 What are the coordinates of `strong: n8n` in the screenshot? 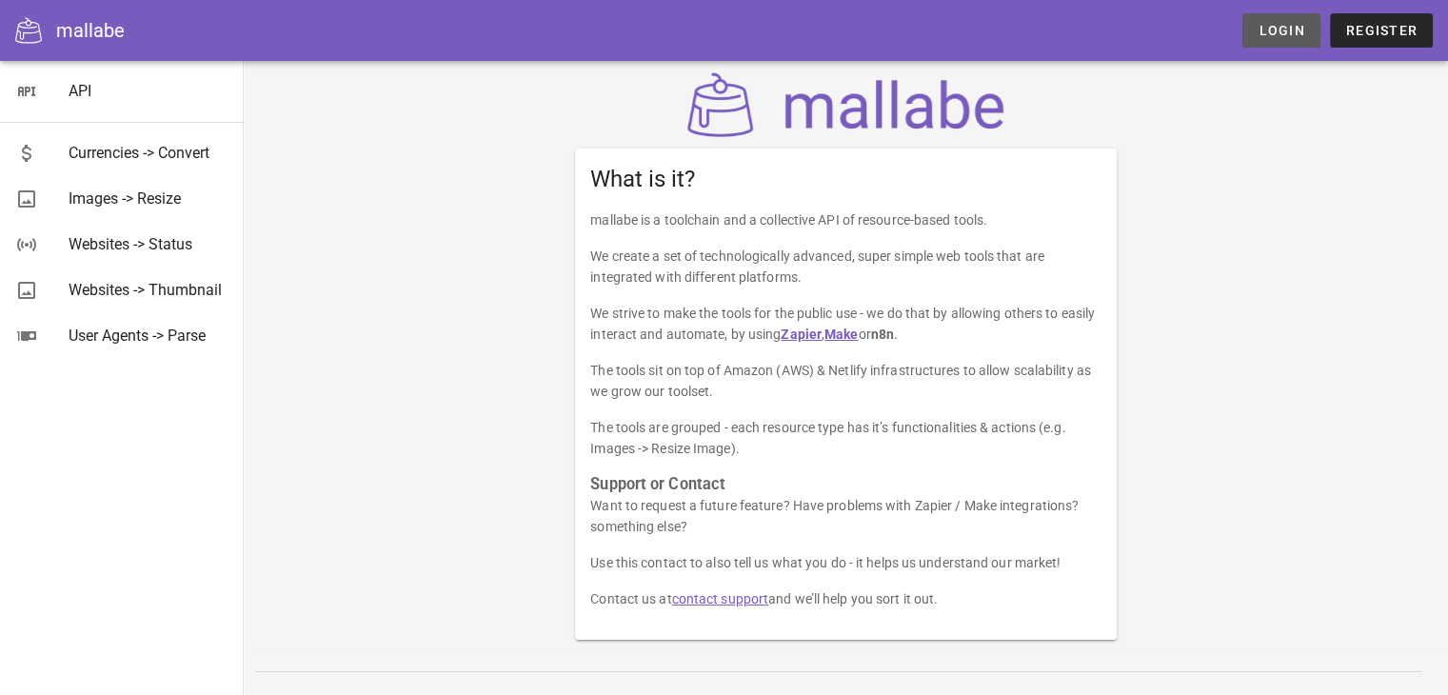 It's located at (883, 334).